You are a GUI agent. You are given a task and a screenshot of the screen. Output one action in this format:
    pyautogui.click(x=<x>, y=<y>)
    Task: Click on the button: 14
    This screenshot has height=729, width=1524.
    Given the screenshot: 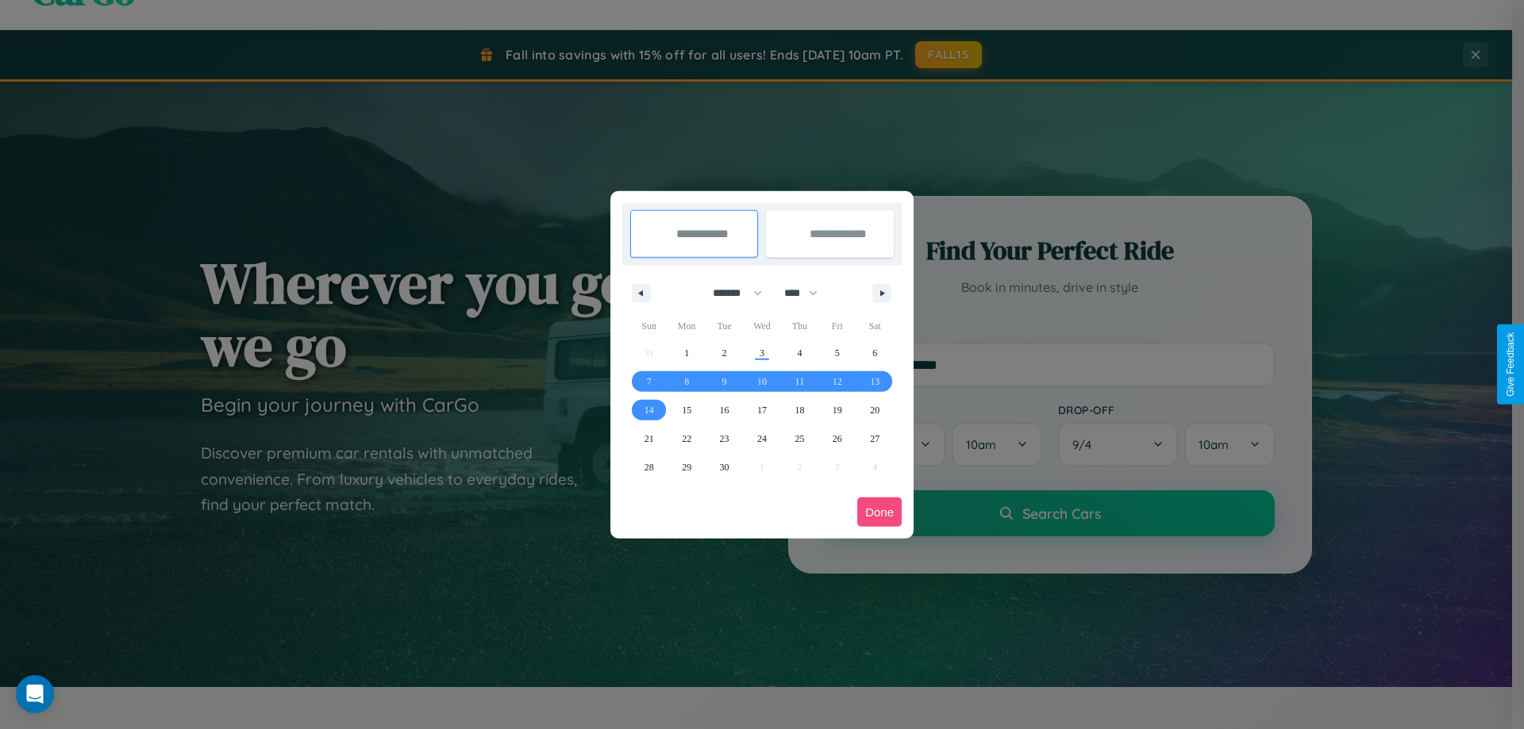 What is the action you would take?
    pyautogui.click(x=648, y=410)
    